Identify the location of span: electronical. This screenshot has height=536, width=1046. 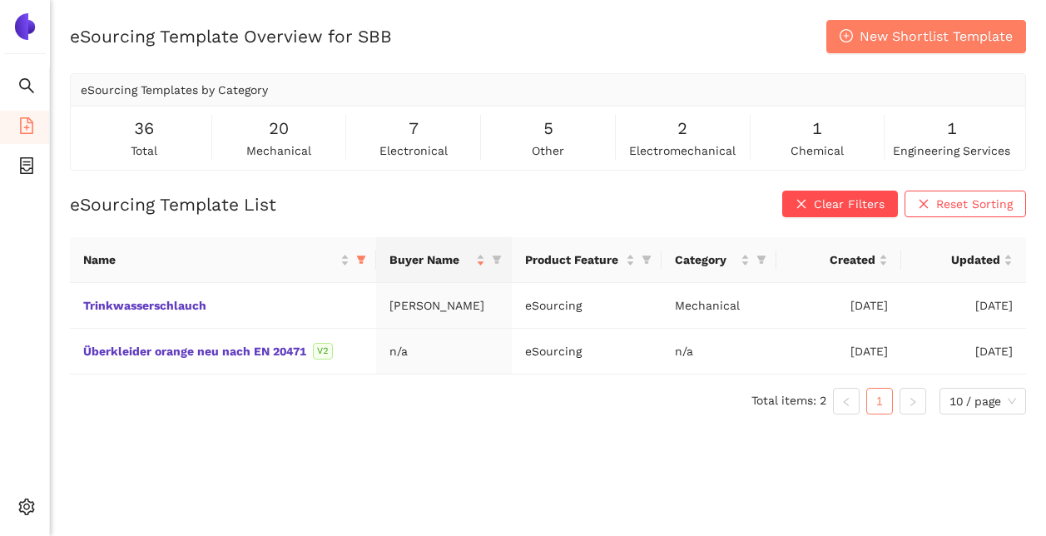
(414, 151).